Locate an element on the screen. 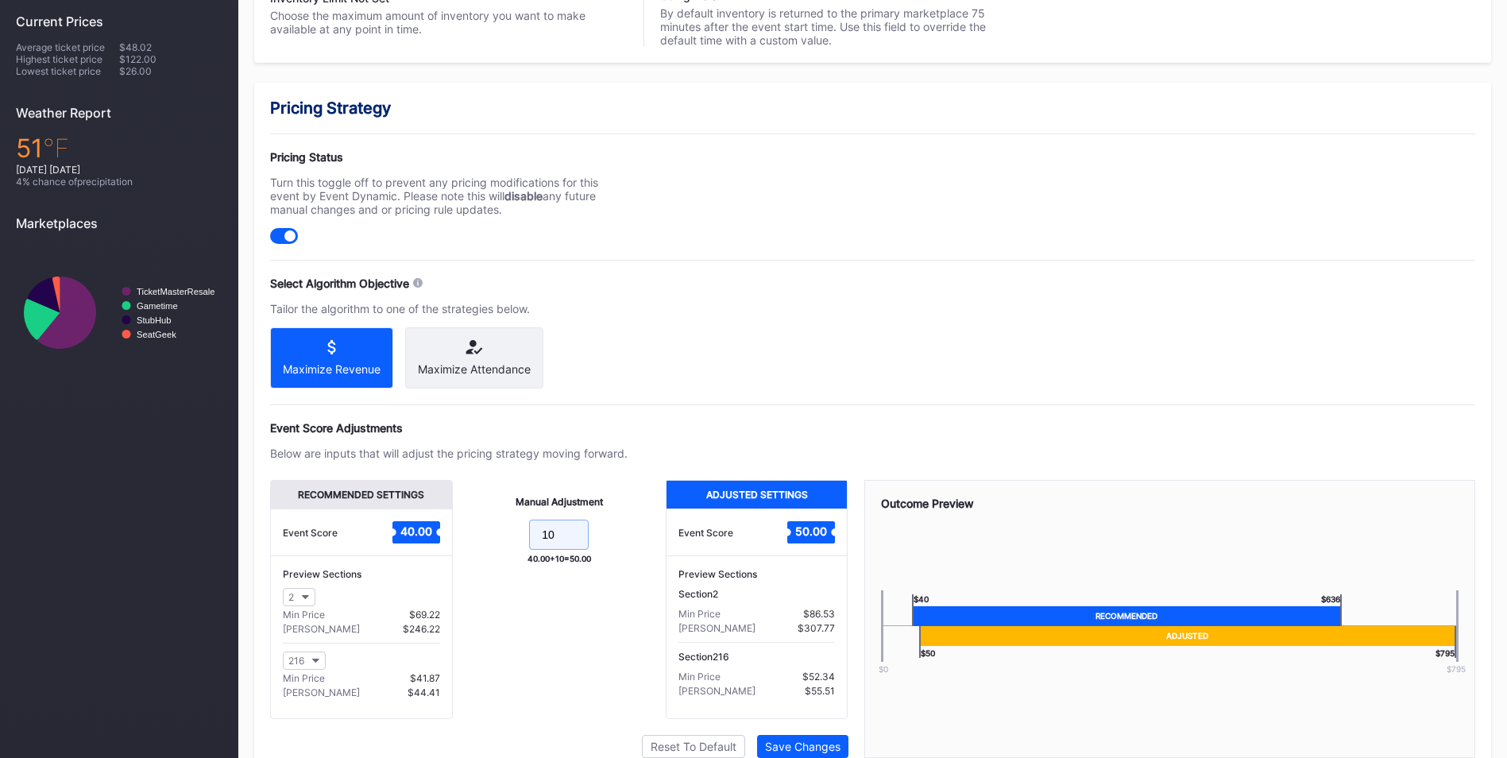  div: Adjusted Settings is located at coordinates (757, 494).